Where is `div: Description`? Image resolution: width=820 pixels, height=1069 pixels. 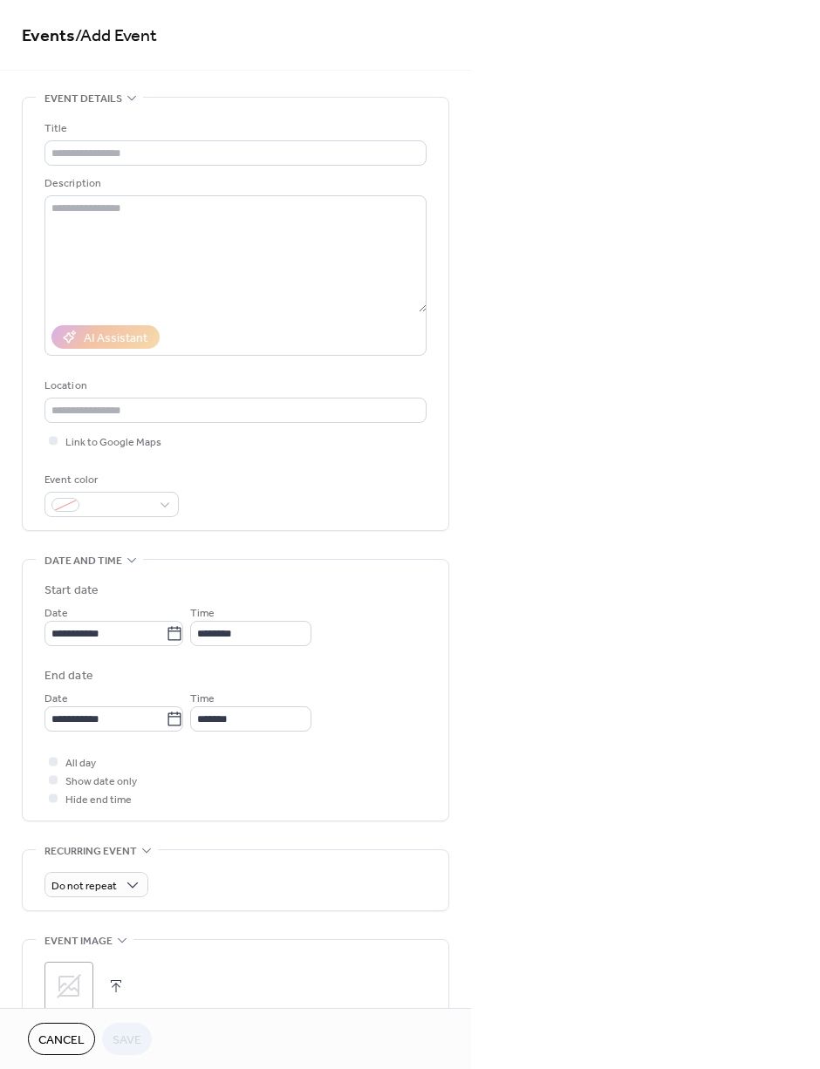
div: Description is located at coordinates (234, 183).